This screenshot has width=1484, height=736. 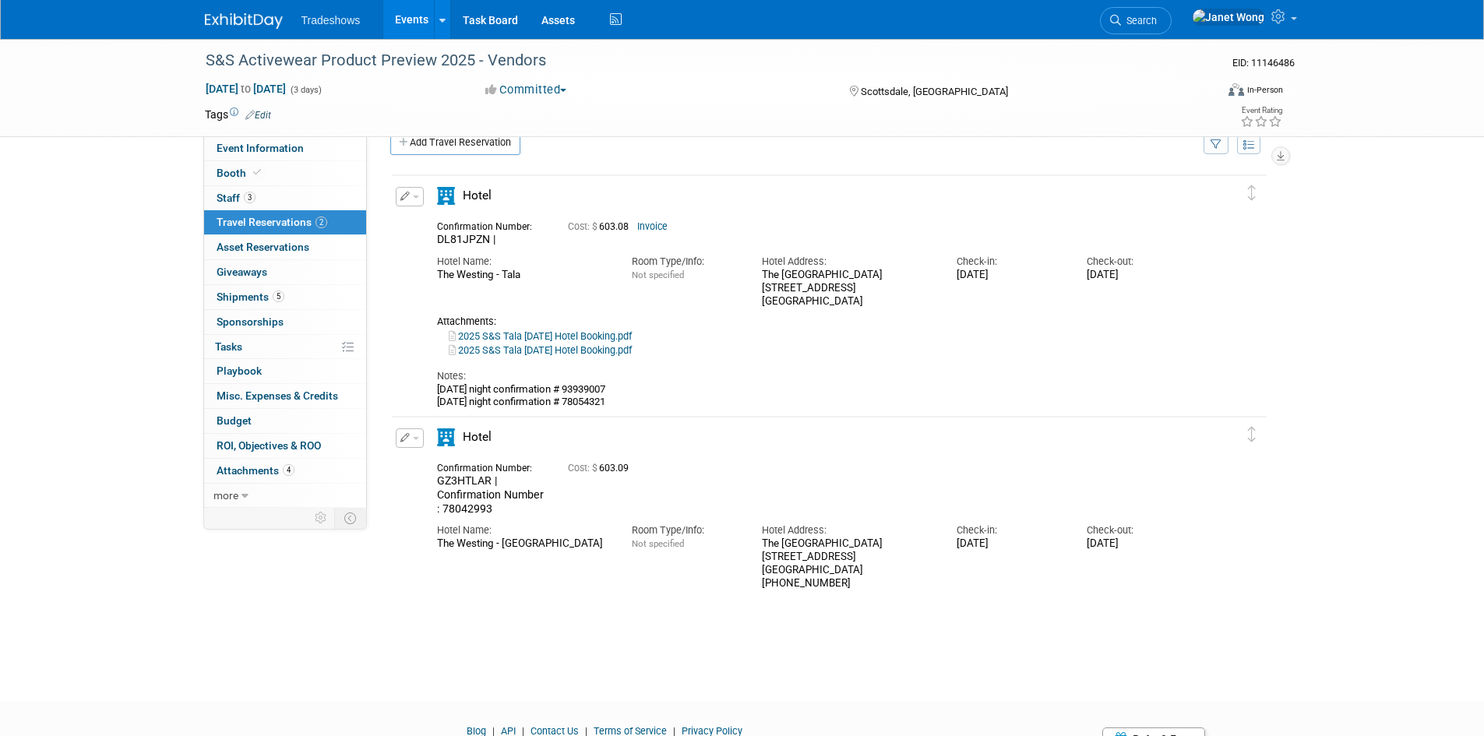 What do you see at coordinates (816, 376) in the screenshot?
I see `div: Notes:` at bounding box center [816, 376].